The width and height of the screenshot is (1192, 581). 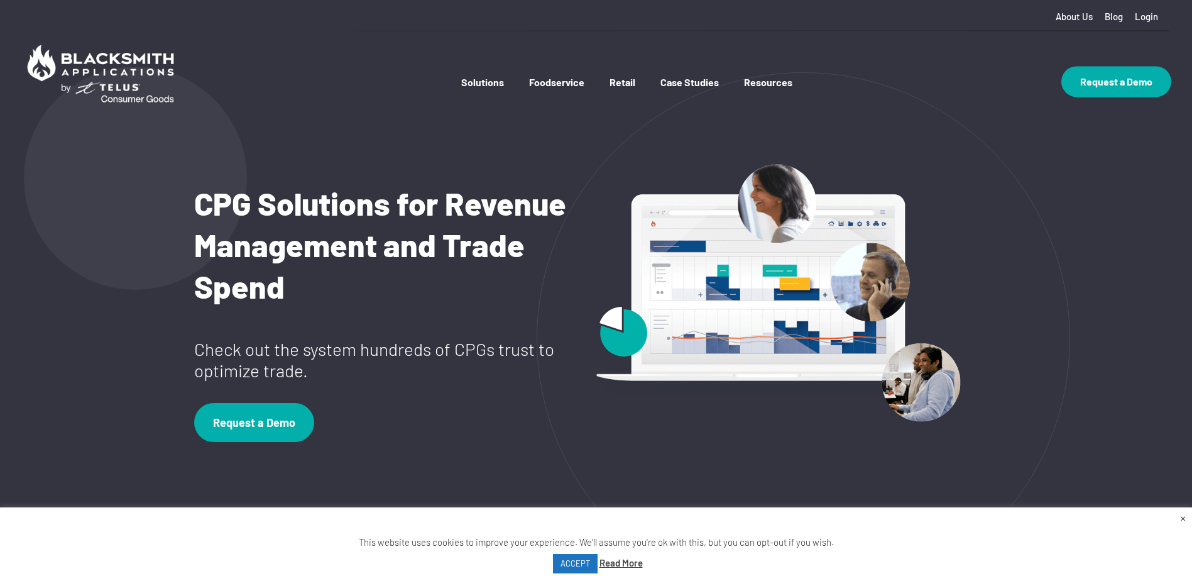 I want to click on a: About Us, so click(x=1074, y=16).